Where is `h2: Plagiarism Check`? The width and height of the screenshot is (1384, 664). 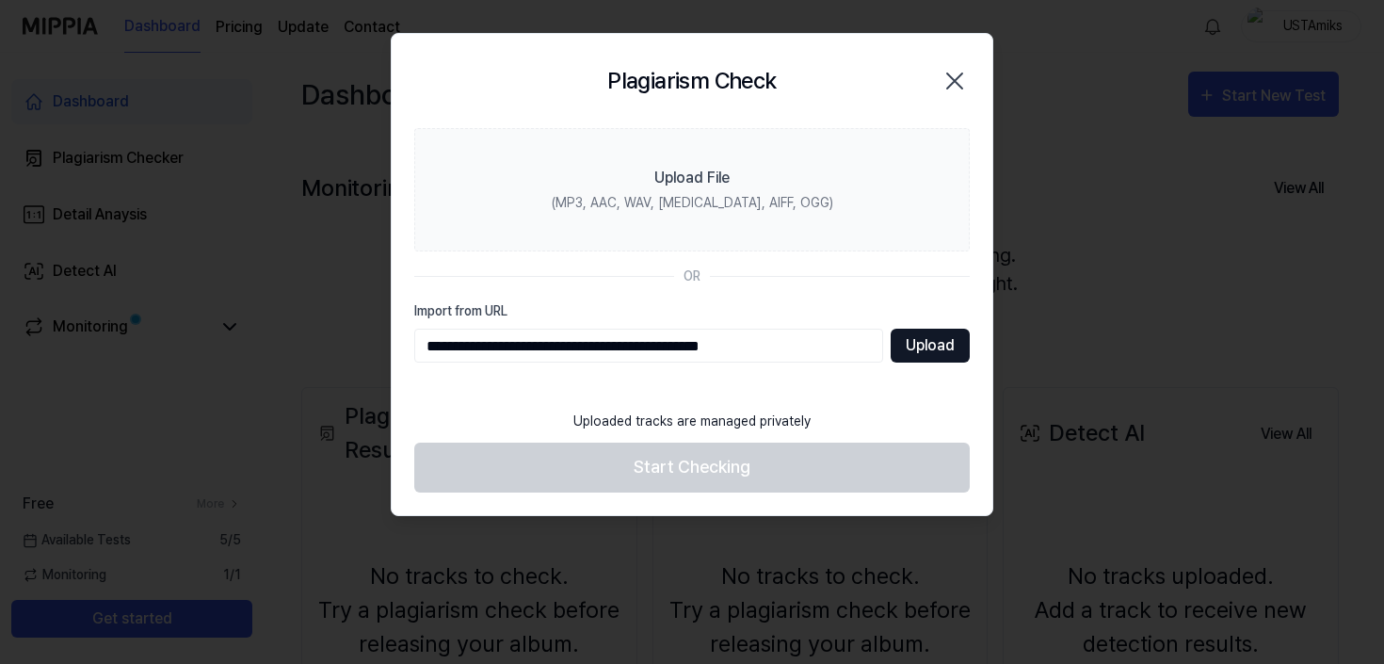 h2: Plagiarism Check is located at coordinates (691, 81).